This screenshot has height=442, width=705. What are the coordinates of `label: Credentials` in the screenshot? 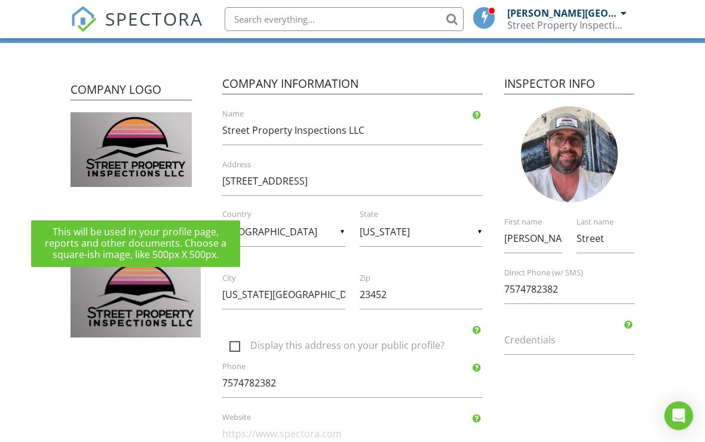 It's located at (576, 340).